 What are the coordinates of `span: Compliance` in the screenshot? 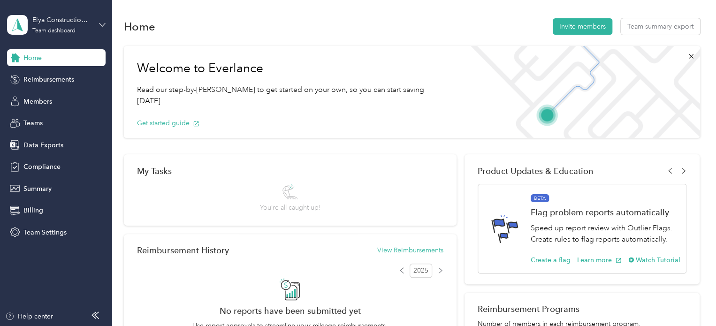 It's located at (42, 167).